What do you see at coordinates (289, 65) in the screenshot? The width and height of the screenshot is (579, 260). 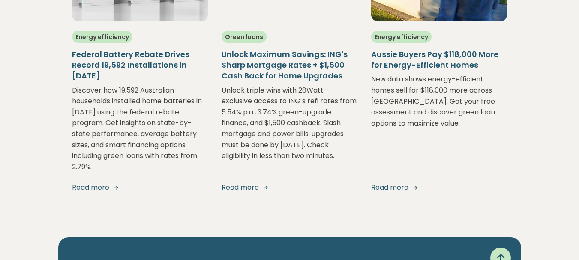 I see `h5: Unlock Maximum Savings: ING's Sharp Mortgage Rates + $1,500 Cash Back for Home Upgrades` at bounding box center [289, 65].